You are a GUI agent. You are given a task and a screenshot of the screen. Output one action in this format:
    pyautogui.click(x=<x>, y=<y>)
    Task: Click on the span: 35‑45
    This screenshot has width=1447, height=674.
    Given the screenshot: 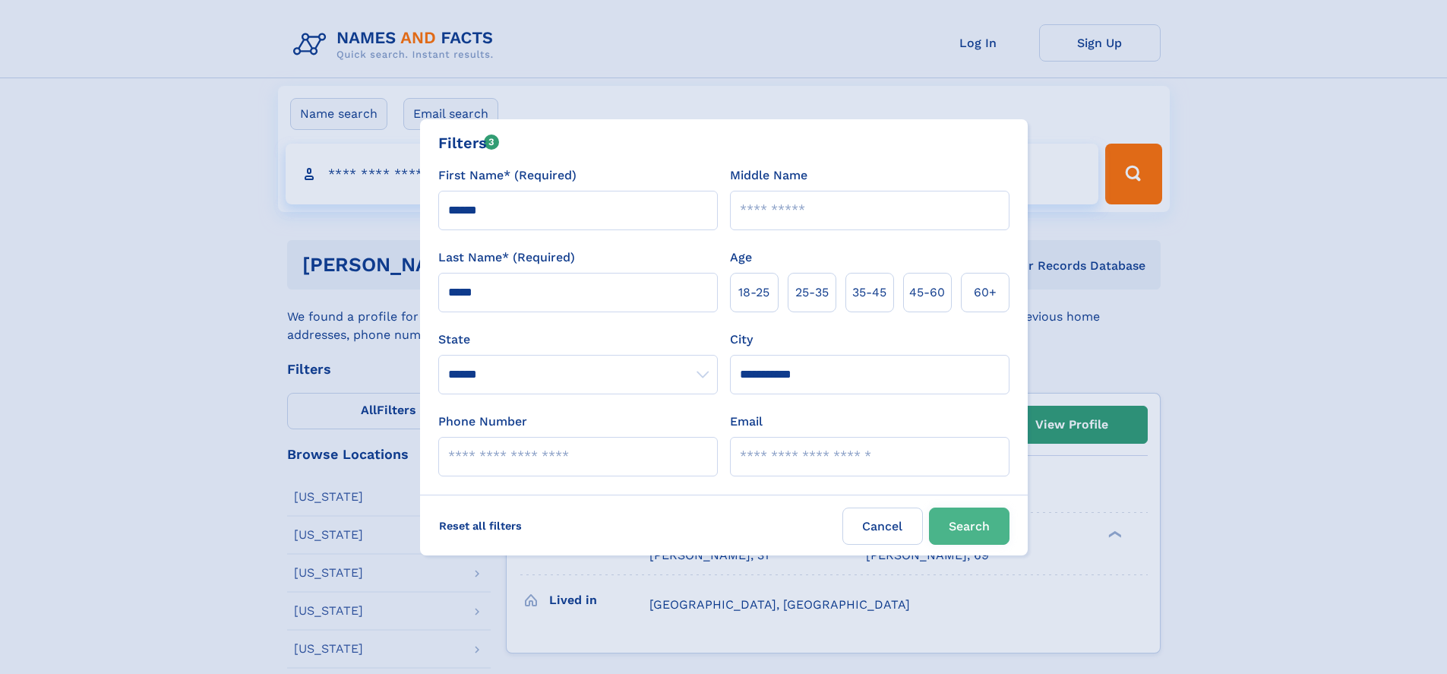 What is the action you would take?
    pyautogui.click(x=869, y=293)
    